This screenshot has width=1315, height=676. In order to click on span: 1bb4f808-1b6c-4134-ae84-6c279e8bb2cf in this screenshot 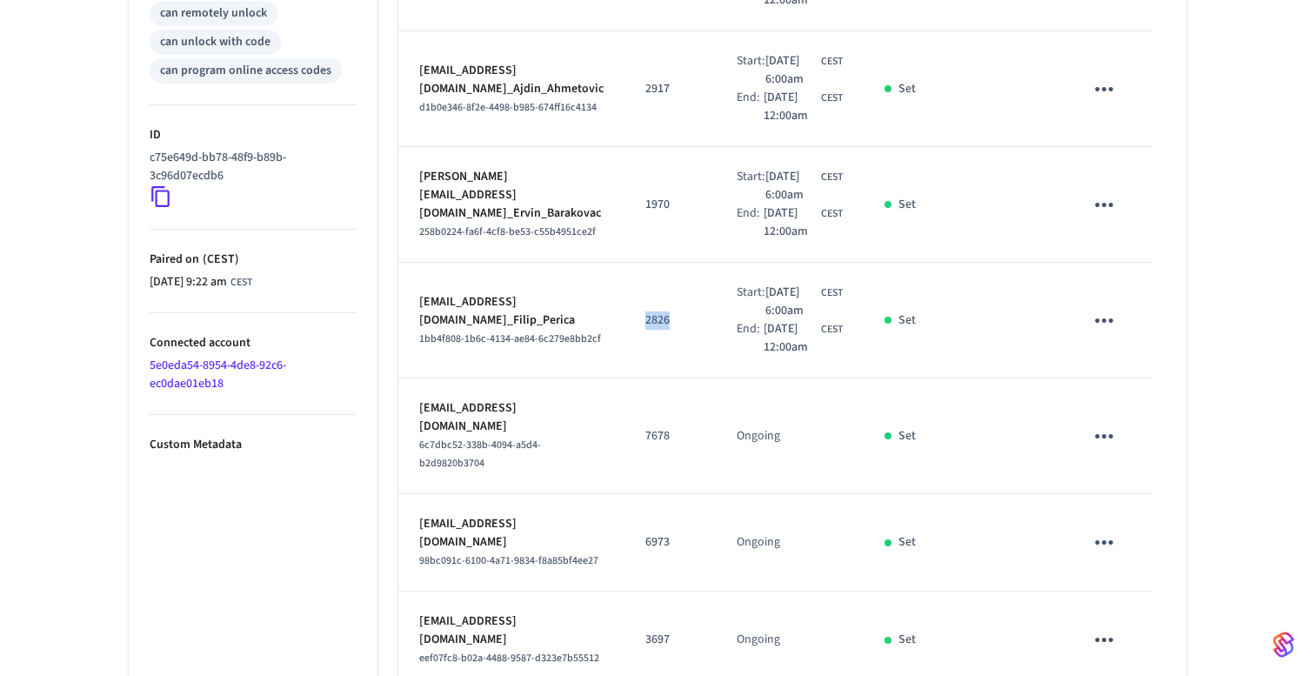, I will do `click(510, 338)`.